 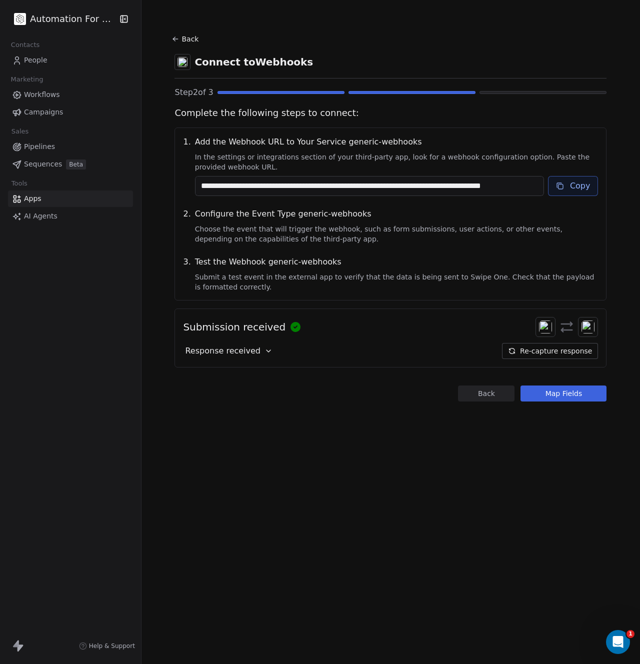 What do you see at coordinates (71, 216) in the screenshot?
I see `a: AI Agents` at bounding box center [71, 216].